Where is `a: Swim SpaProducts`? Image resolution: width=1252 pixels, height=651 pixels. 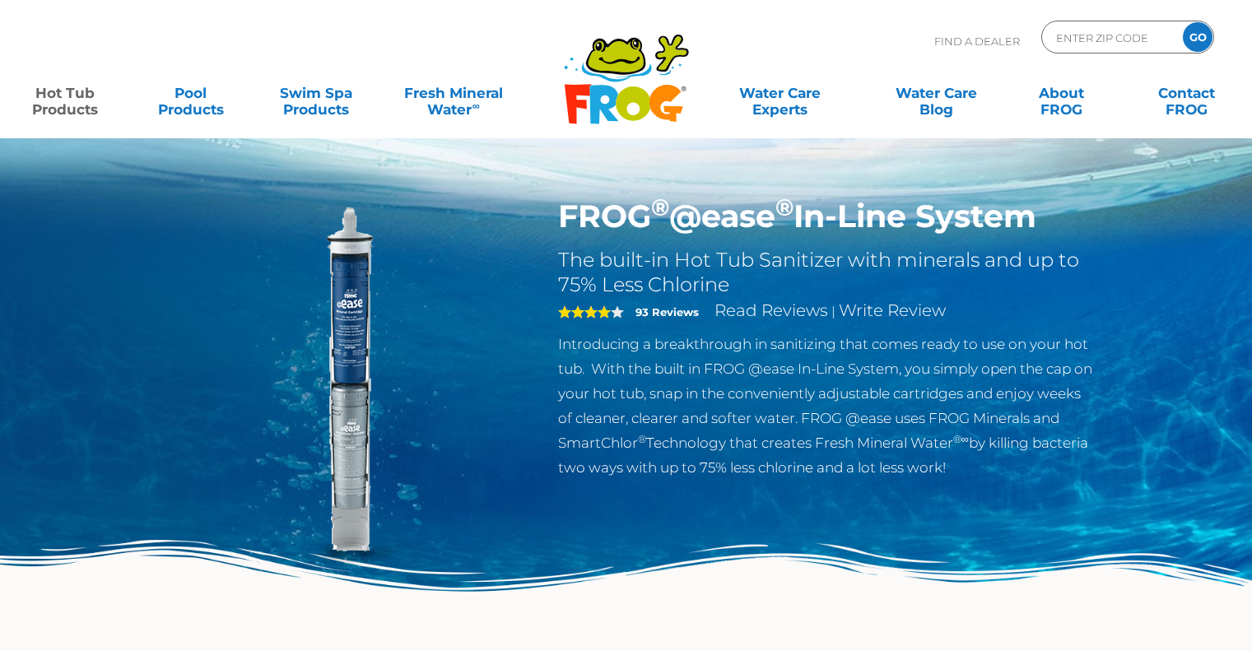
a: Swim SpaProducts is located at coordinates (316, 93).